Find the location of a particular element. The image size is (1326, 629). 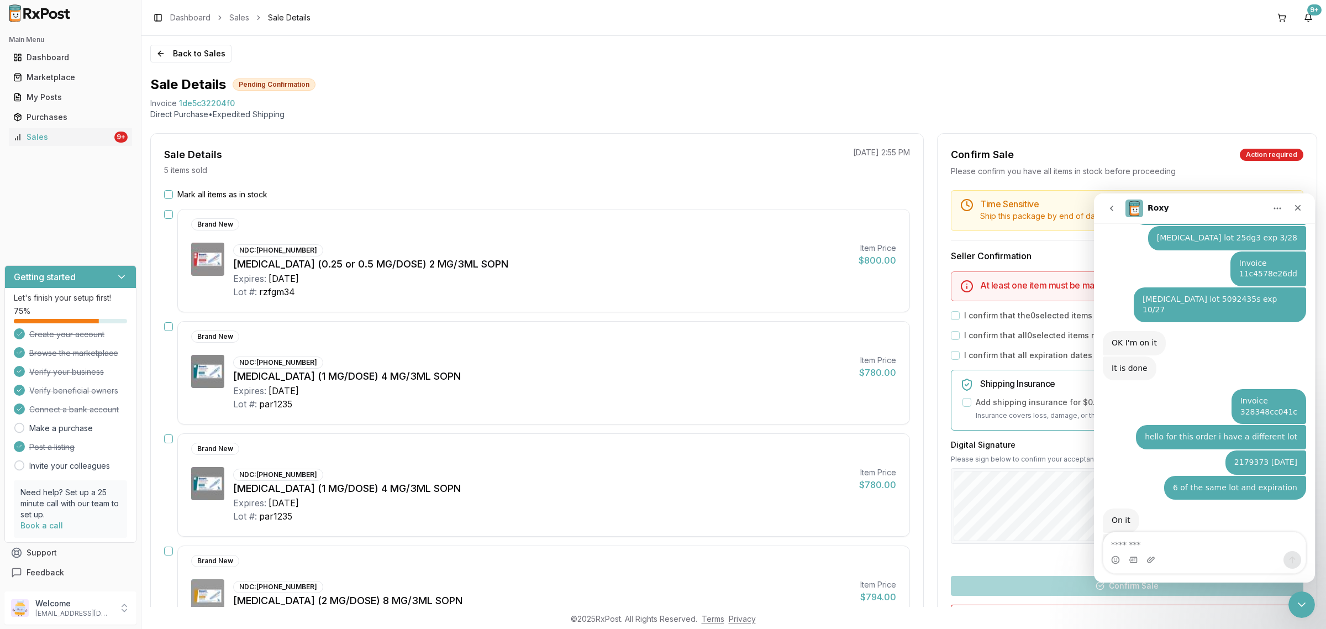

span: Connect a bank account is located at coordinates (74, 409).